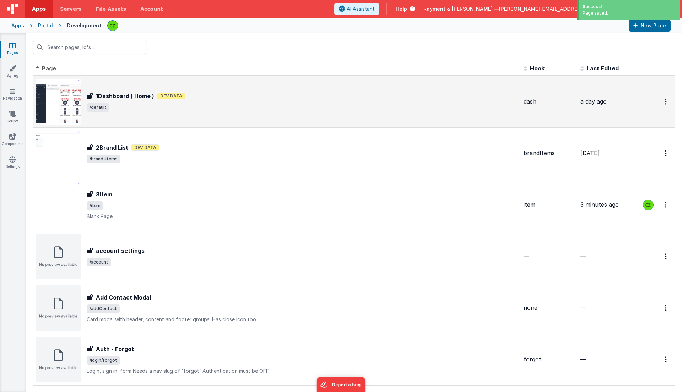  What do you see at coordinates (90, 47) in the screenshot?
I see `input: Search pages, id's ...` at bounding box center [90, 47].